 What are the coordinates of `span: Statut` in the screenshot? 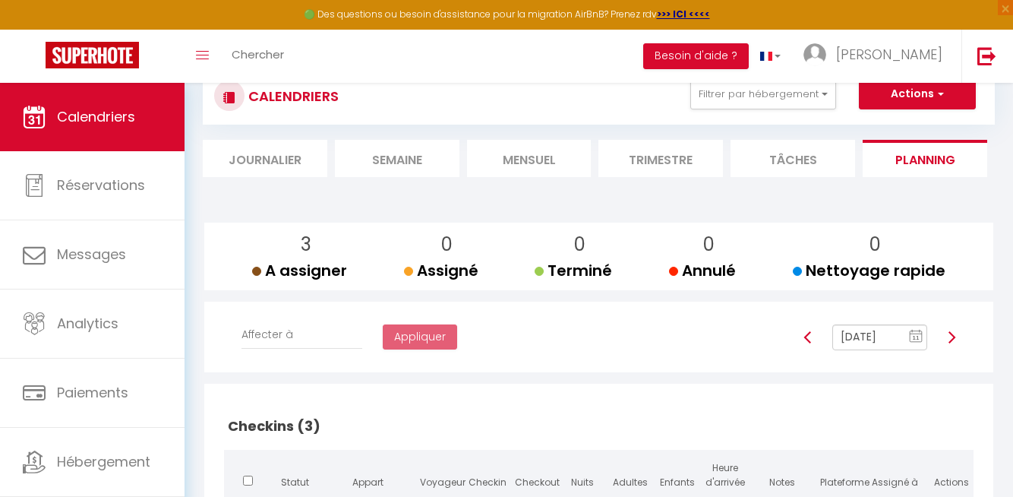 It's located at (295, 482).